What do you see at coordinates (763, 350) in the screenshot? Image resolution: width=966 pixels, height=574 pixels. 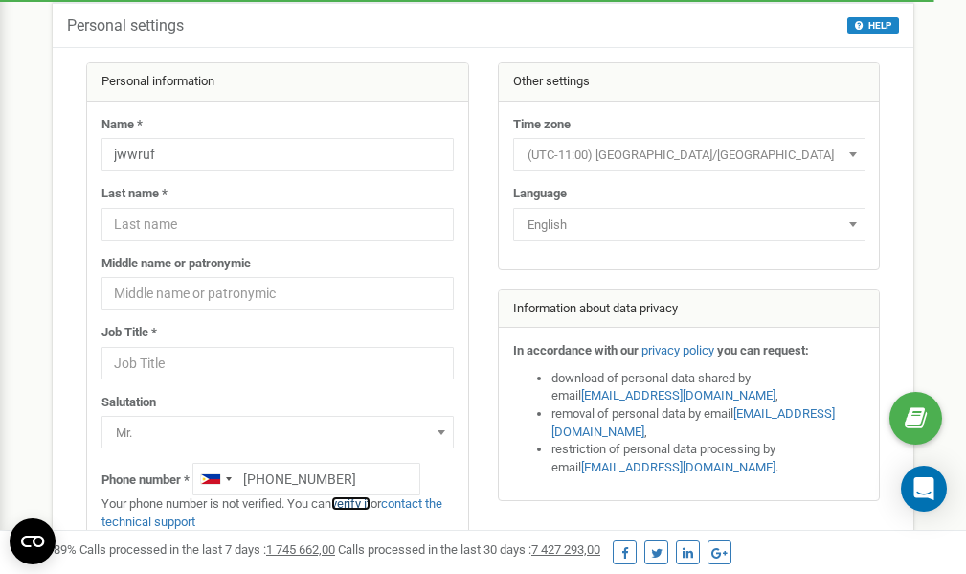 I see `strong: you can request:` at bounding box center [763, 350].